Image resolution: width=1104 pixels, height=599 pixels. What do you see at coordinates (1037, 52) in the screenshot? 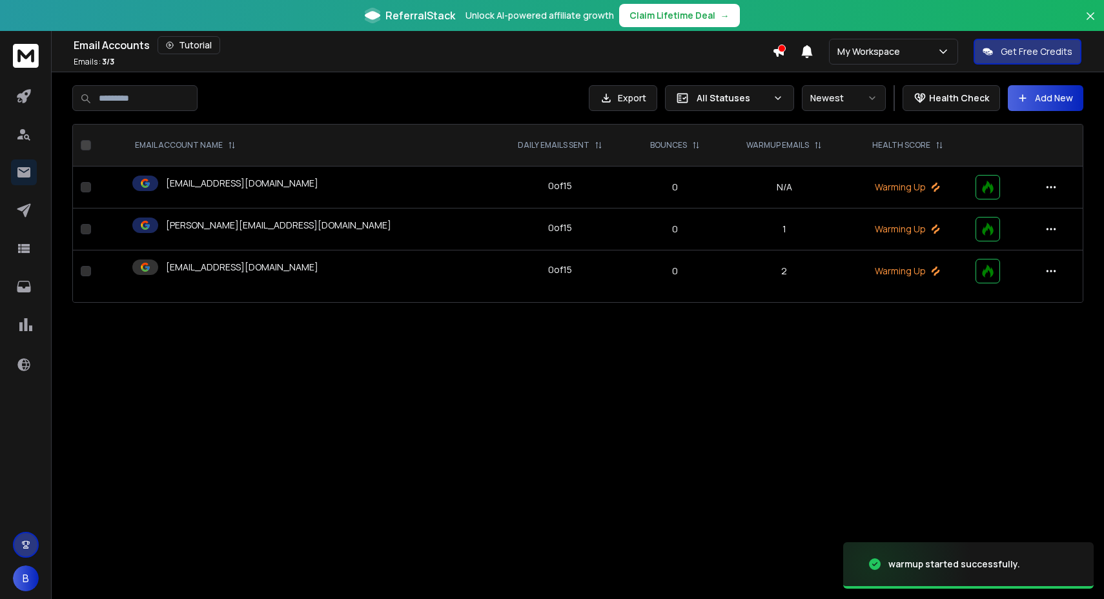
I see `p: Get Free Credits` at bounding box center [1037, 52].